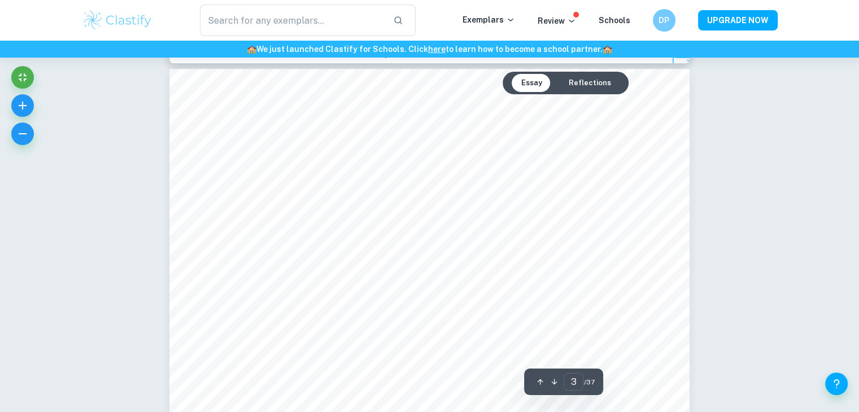 This screenshot has width=859, height=412. What do you see at coordinates (589, 83) in the screenshot?
I see `button: Reflections` at bounding box center [589, 83].